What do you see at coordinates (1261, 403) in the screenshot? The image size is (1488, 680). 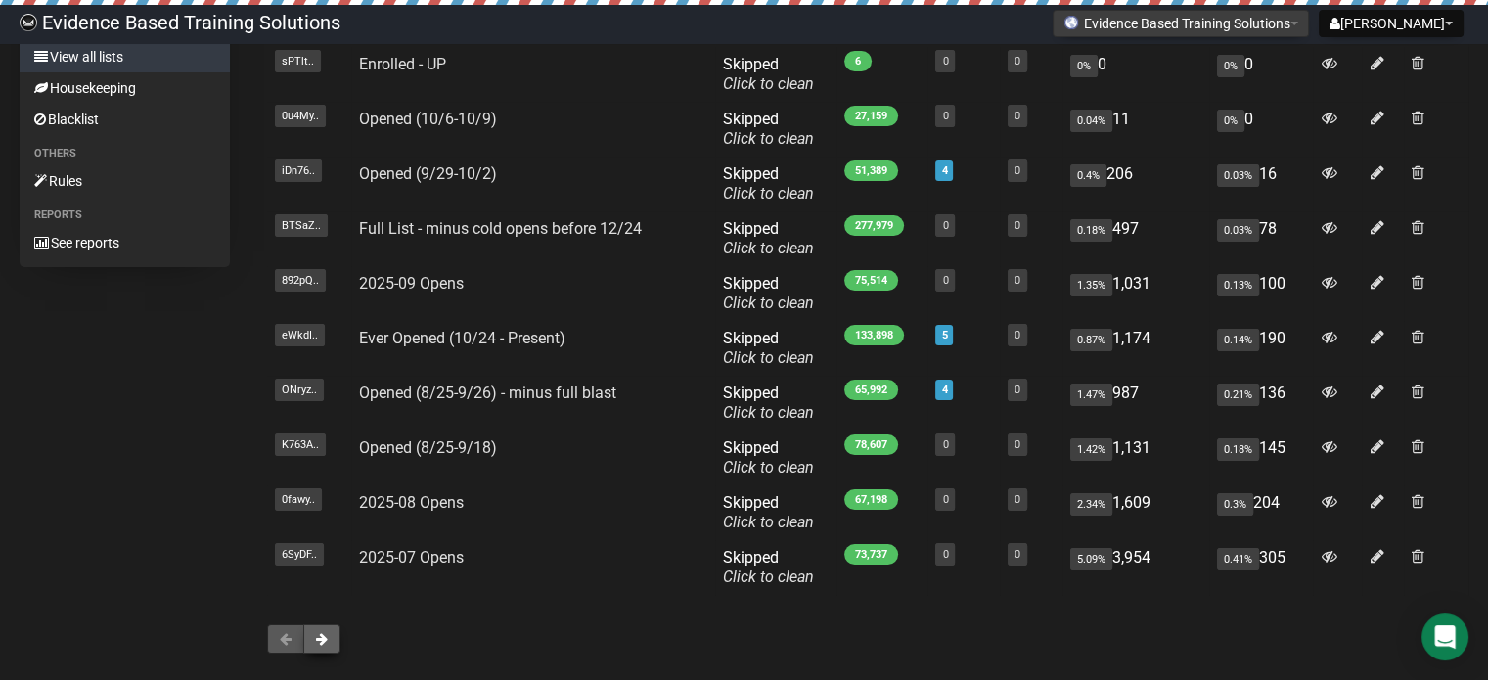 I see `td: 136` at bounding box center [1261, 403].